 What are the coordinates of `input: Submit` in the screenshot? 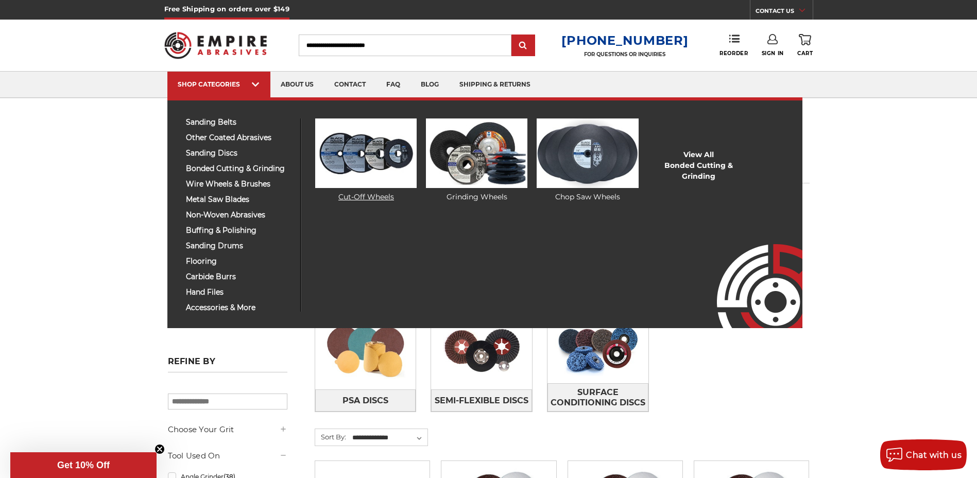 It's located at (523, 46).